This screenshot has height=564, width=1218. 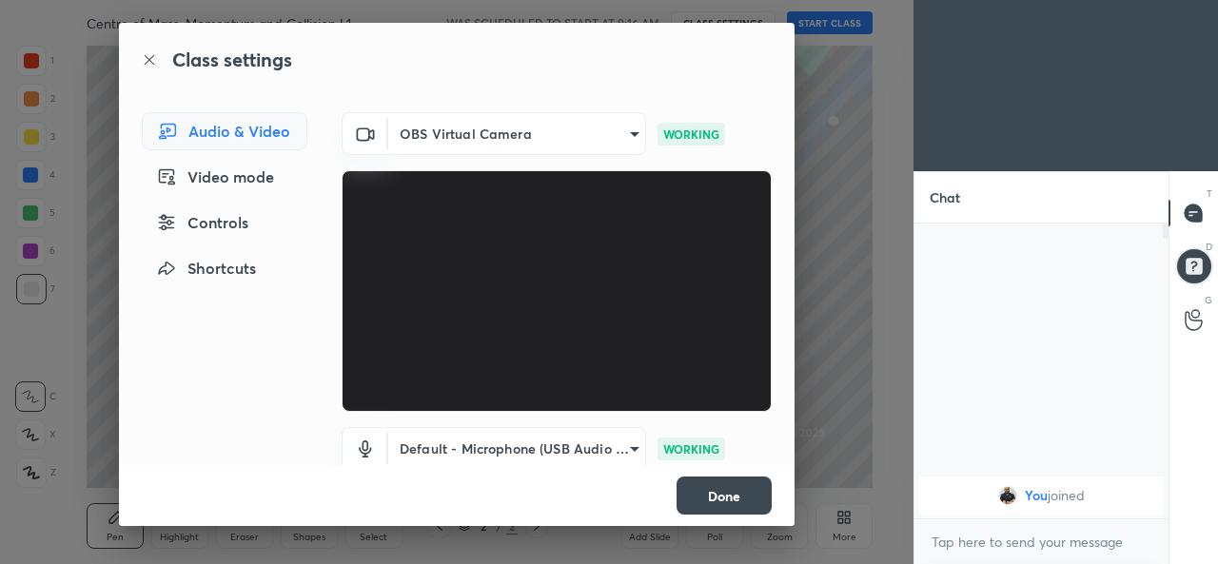 I want to click on div: Audio & Video, so click(x=224, y=131).